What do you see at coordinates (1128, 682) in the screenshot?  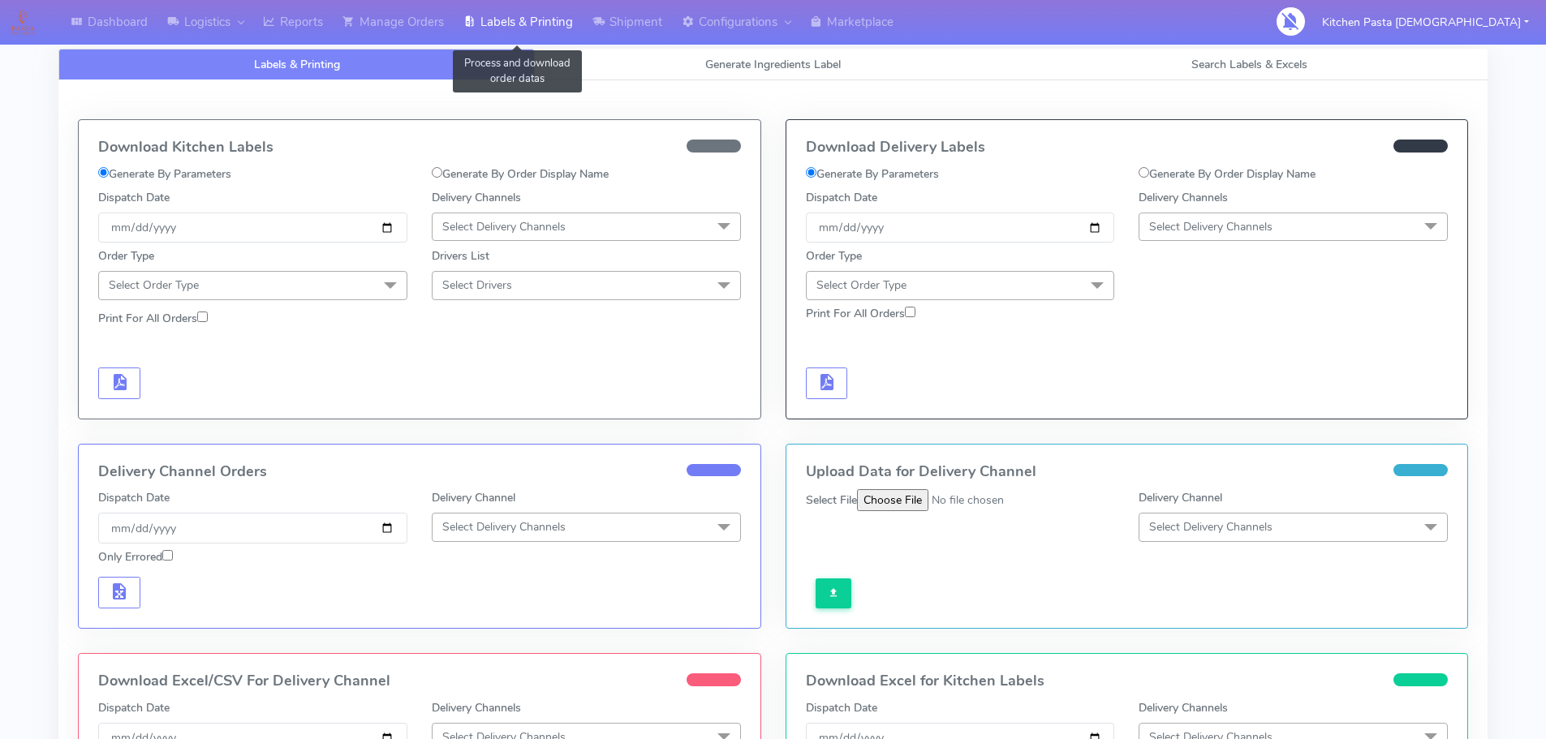 I see `h4: Download Excel for Kitchen Labels` at bounding box center [1128, 682].